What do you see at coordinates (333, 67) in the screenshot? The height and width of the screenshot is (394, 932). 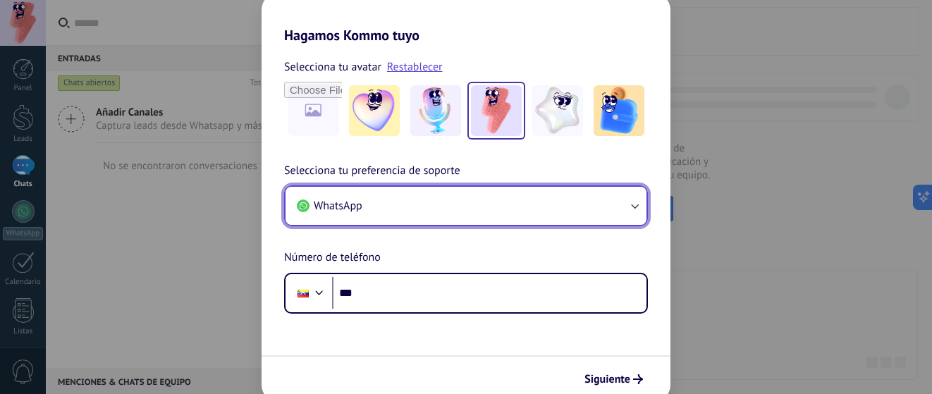 I see `span: Selecciona tu avatar` at bounding box center [333, 67].